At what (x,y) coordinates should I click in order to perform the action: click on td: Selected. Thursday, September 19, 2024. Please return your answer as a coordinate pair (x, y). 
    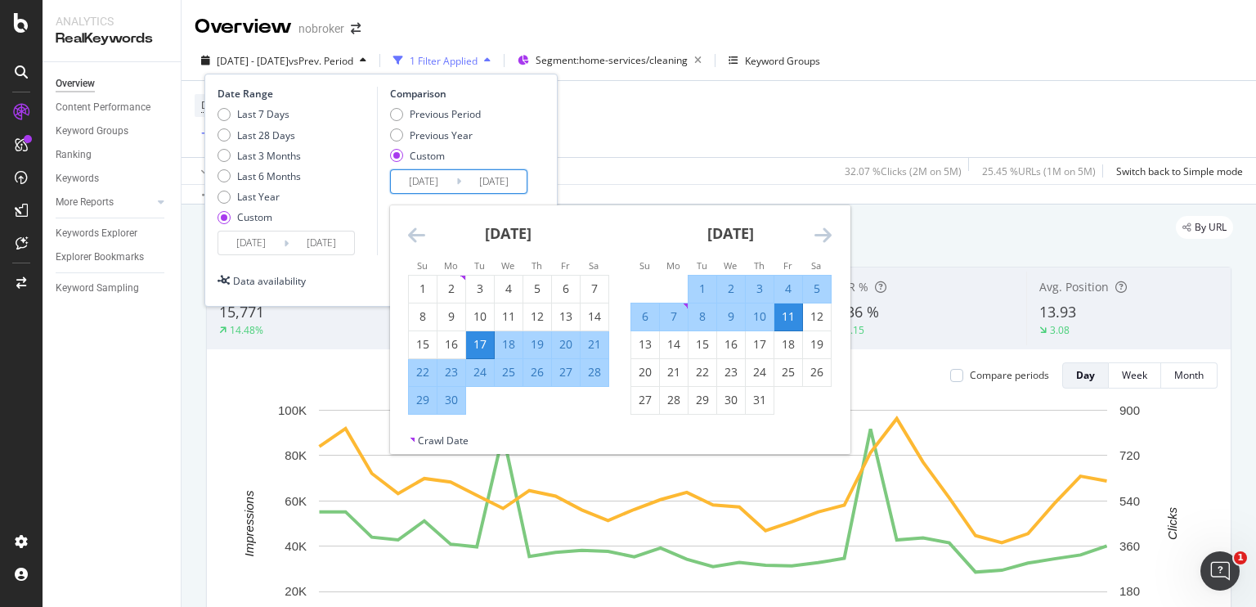
    Looking at the image, I should click on (536, 344).